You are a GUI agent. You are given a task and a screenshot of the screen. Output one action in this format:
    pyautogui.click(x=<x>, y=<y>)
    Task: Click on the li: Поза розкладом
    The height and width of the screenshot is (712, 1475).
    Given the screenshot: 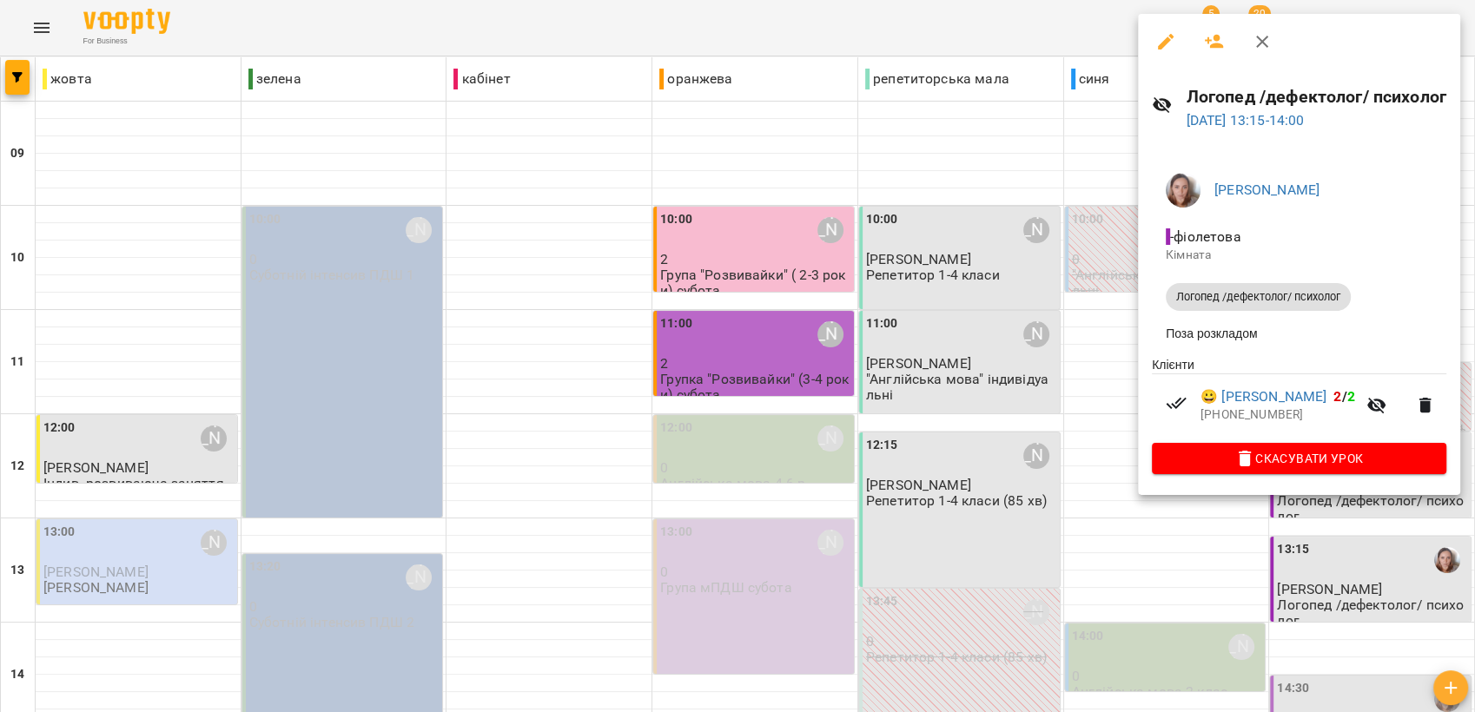 What is the action you would take?
    pyautogui.click(x=1299, y=334)
    